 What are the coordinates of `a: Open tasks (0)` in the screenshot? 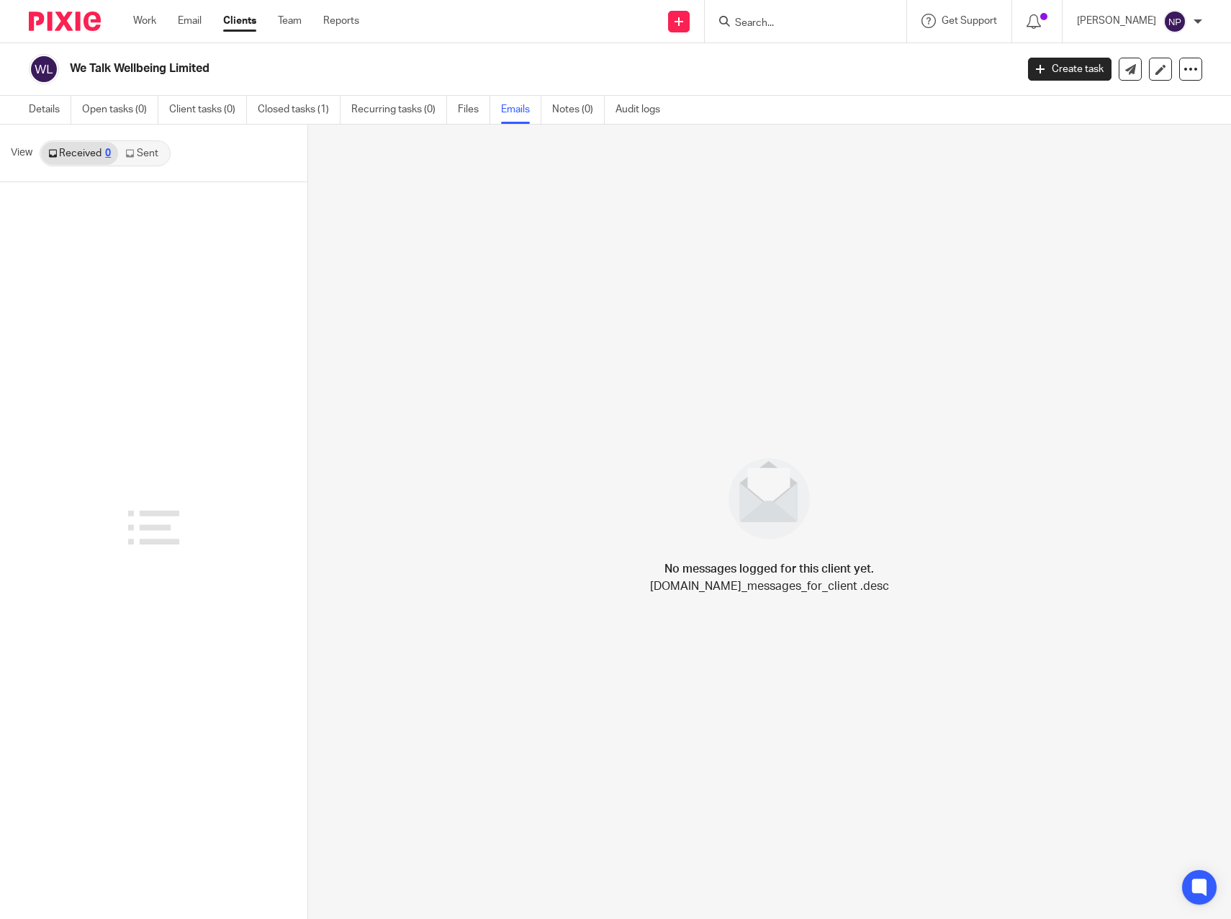 It's located at (120, 109).